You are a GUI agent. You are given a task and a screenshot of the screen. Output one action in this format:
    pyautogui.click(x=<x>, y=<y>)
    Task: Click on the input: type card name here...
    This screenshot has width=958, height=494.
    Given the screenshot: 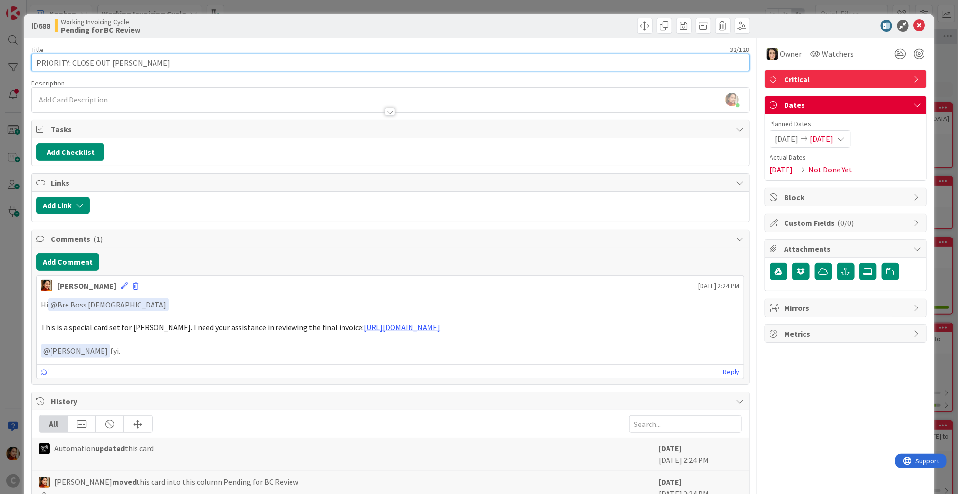 What is the action you would take?
    pyautogui.click(x=390, y=63)
    